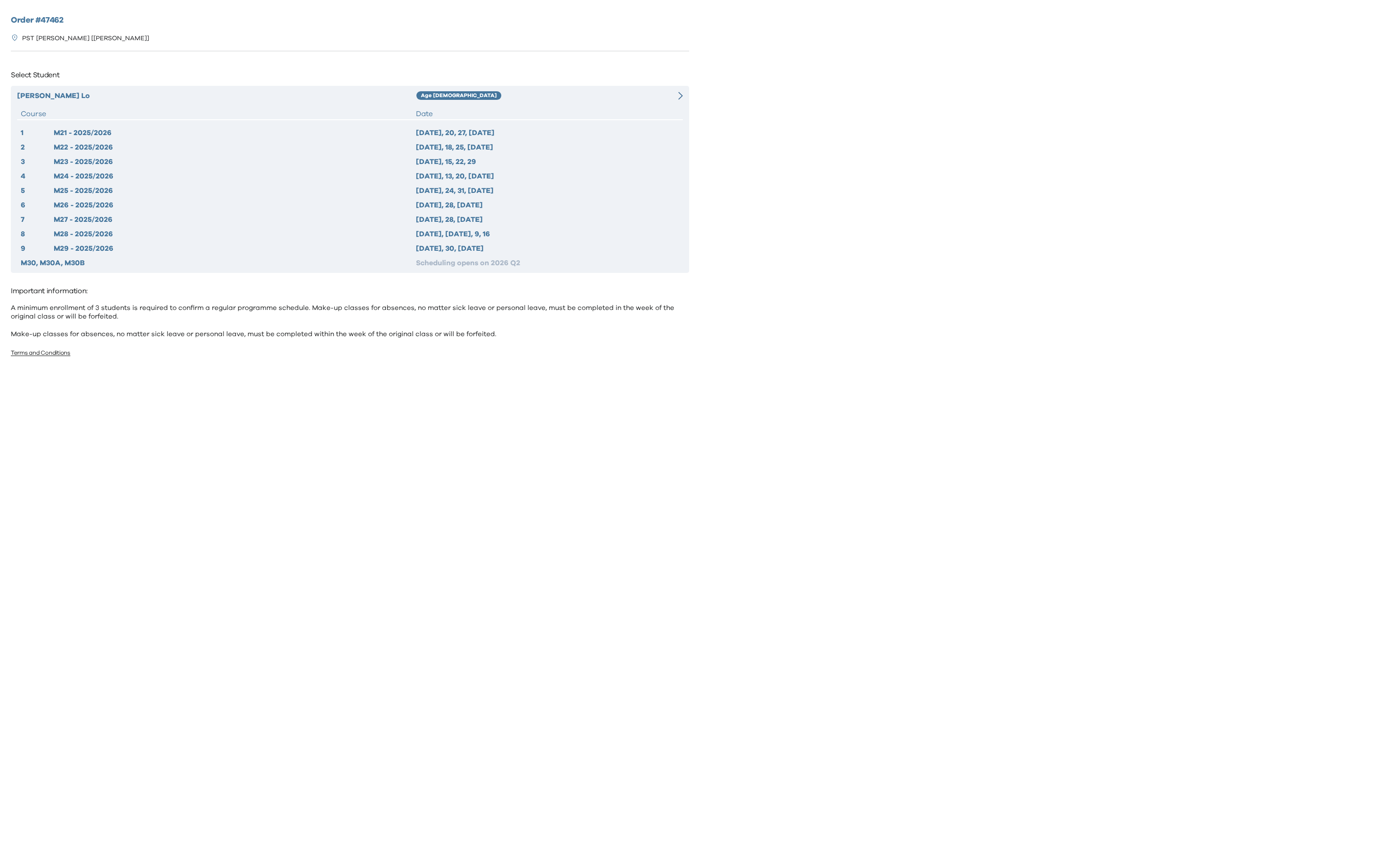 Image resolution: width=1400 pixels, height=844 pixels. What do you see at coordinates (37, 191) in the screenshot?
I see `div: 5` at bounding box center [37, 191].